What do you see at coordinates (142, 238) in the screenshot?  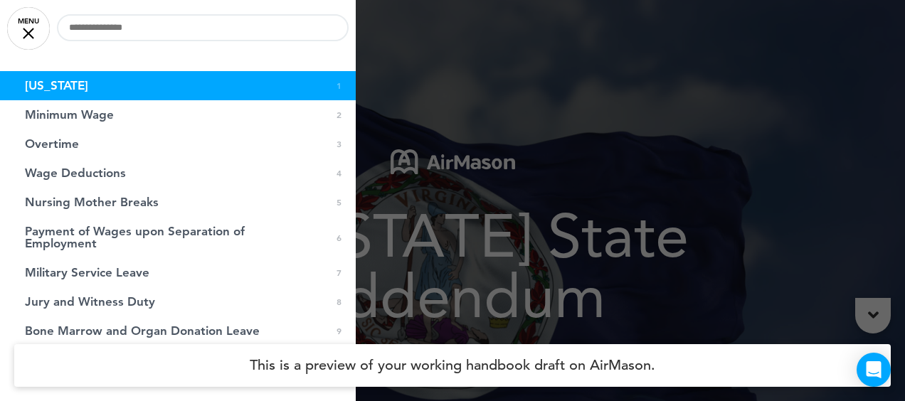 I see `span: Payment of Wages upon Separation of Employment` at bounding box center [142, 238].